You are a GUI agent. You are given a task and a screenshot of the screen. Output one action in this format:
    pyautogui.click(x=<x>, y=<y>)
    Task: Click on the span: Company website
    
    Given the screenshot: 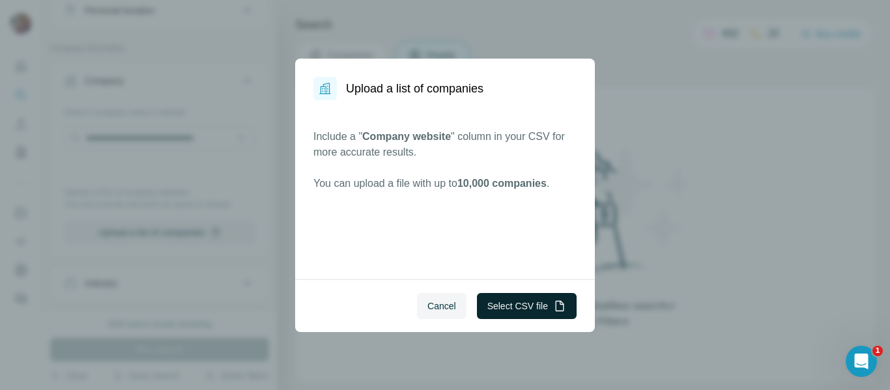 What is the action you would take?
    pyautogui.click(x=407, y=136)
    